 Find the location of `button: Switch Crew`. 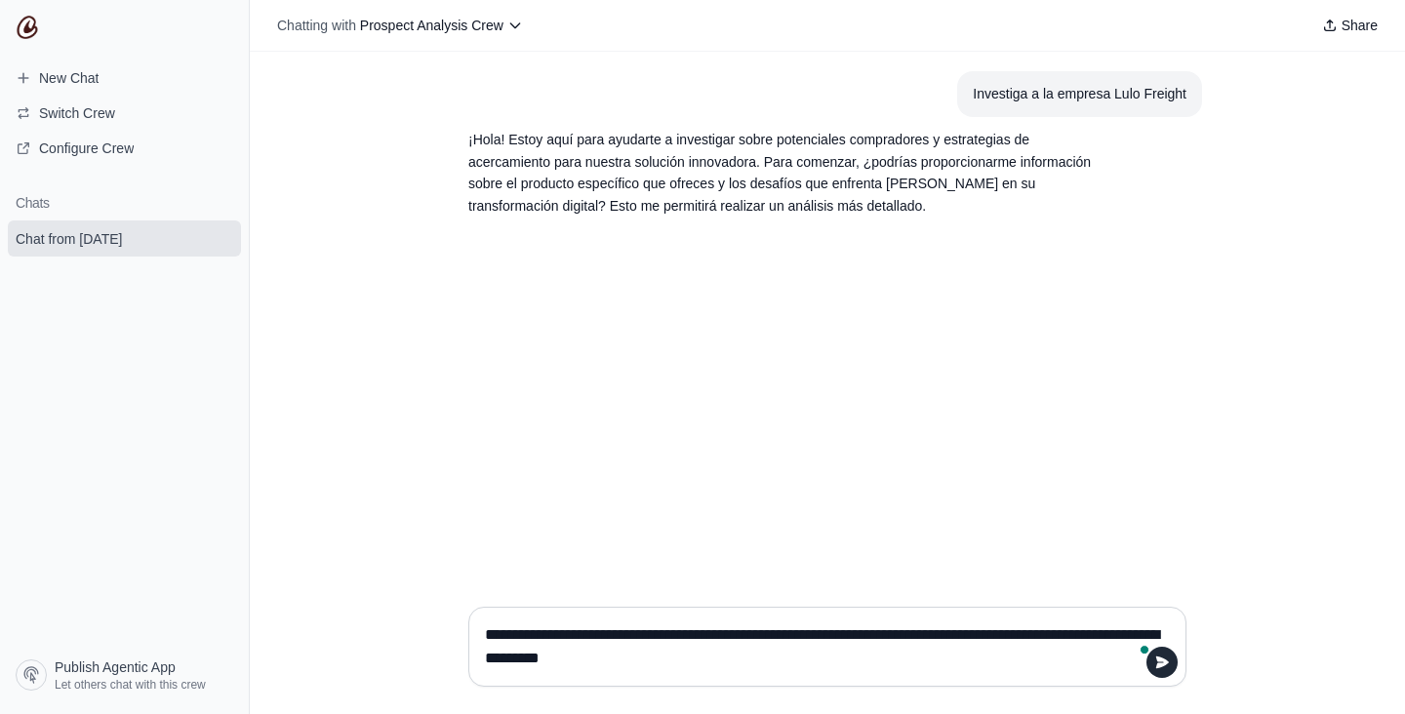

button: Switch Crew is located at coordinates (124, 113).